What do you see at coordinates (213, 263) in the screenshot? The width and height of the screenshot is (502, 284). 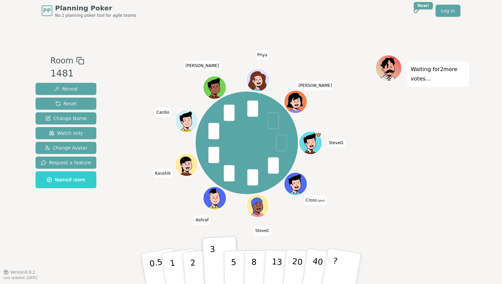 I see `p: 3` at bounding box center [213, 263].